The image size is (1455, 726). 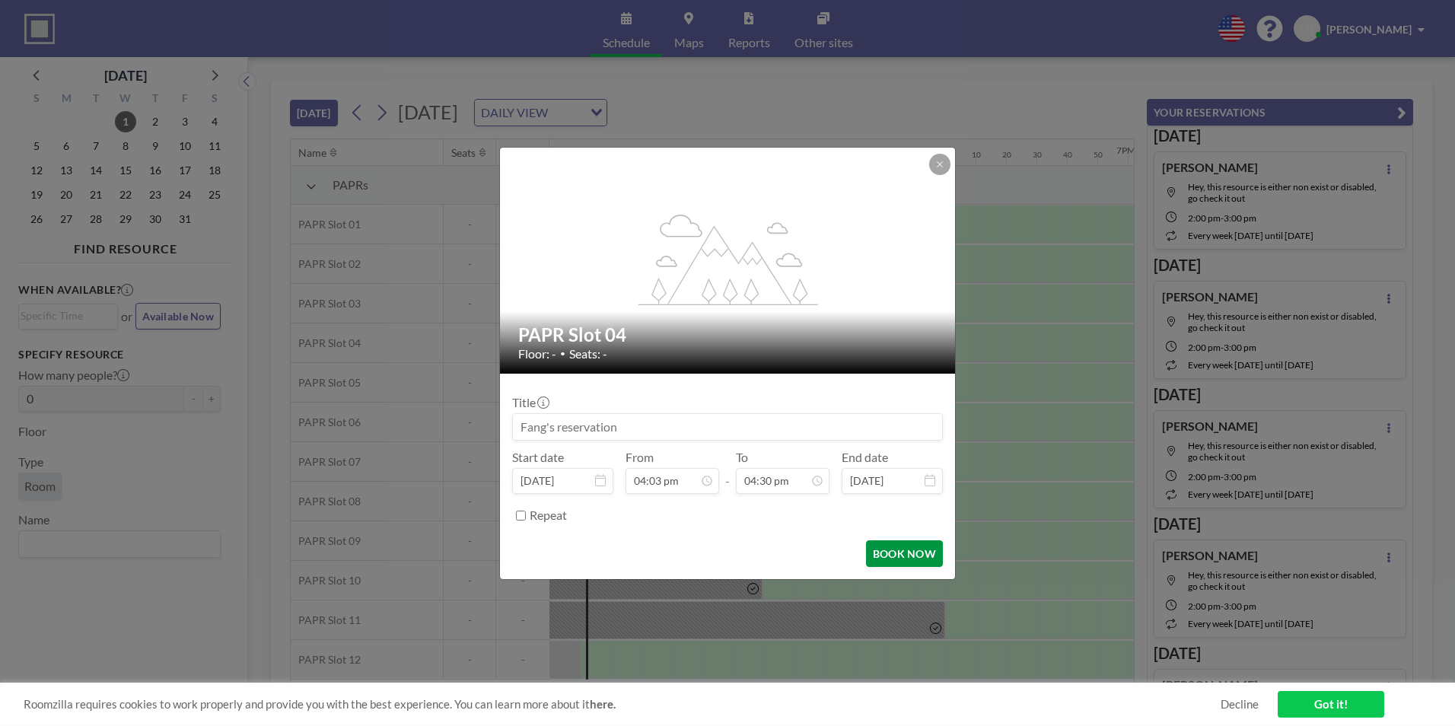 What do you see at coordinates (1331, 704) in the screenshot?
I see `a: Got it!` at bounding box center [1331, 704].